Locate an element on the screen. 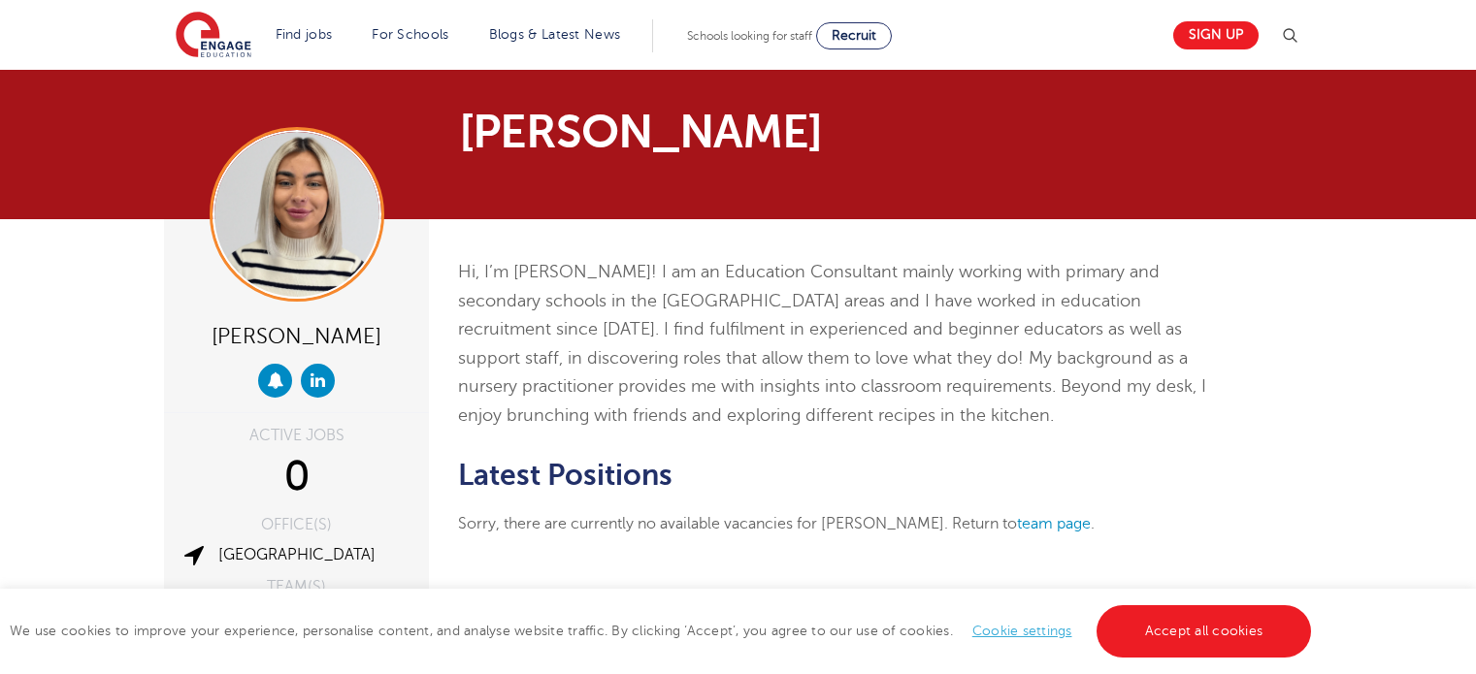  a: Accept all cookies is located at coordinates (1204, 632).